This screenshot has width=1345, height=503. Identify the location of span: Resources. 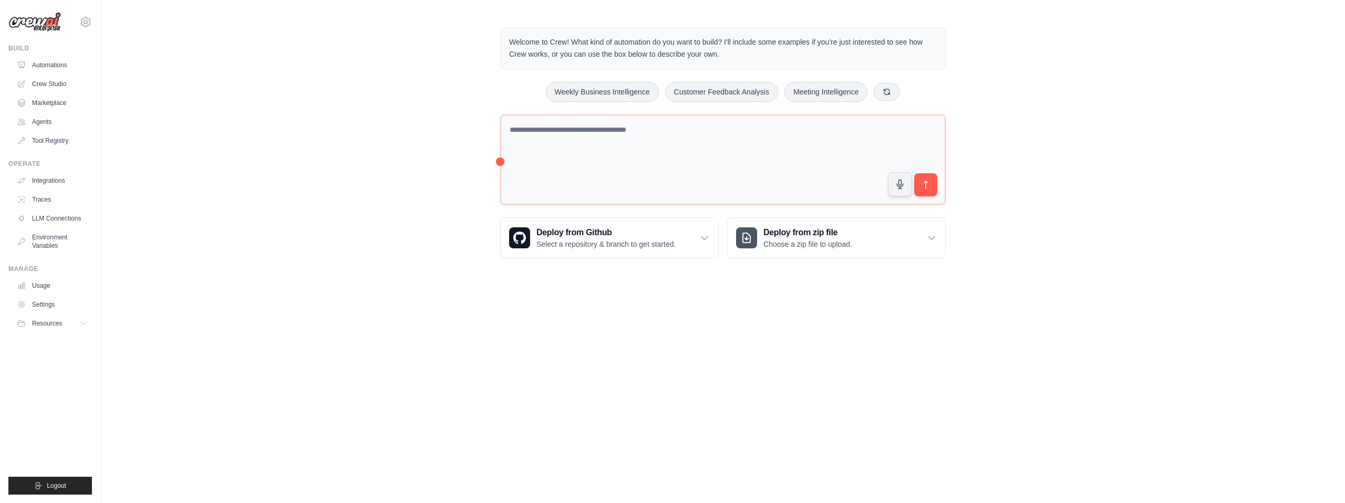
(47, 324).